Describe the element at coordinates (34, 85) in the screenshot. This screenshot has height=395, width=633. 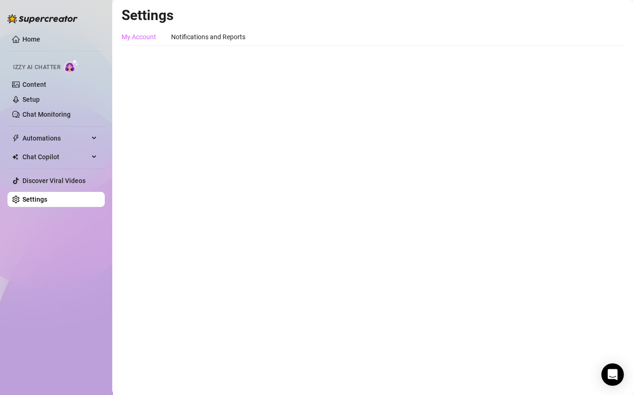
I see `a: Content` at that location.